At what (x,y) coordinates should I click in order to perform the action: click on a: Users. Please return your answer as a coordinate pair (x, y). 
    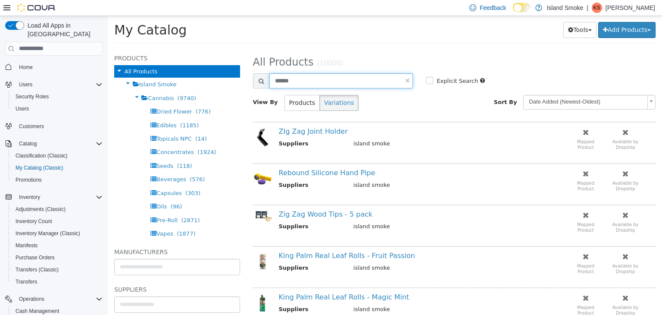
    Looking at the image, I should click on (22, 109).